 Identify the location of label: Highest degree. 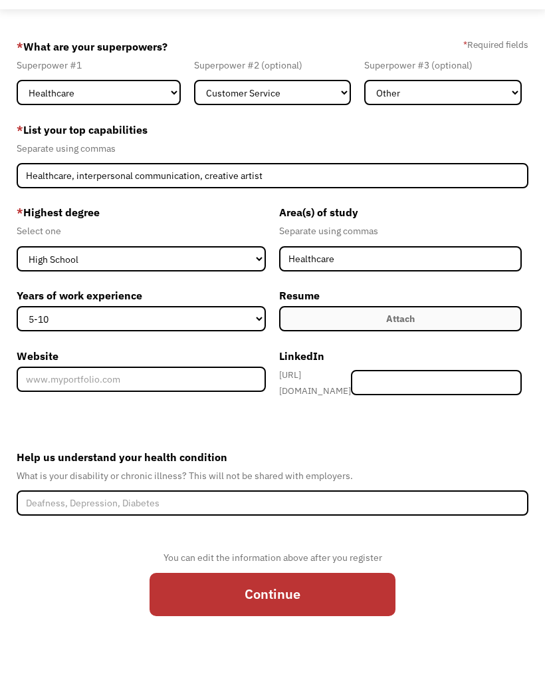
(141, 212).